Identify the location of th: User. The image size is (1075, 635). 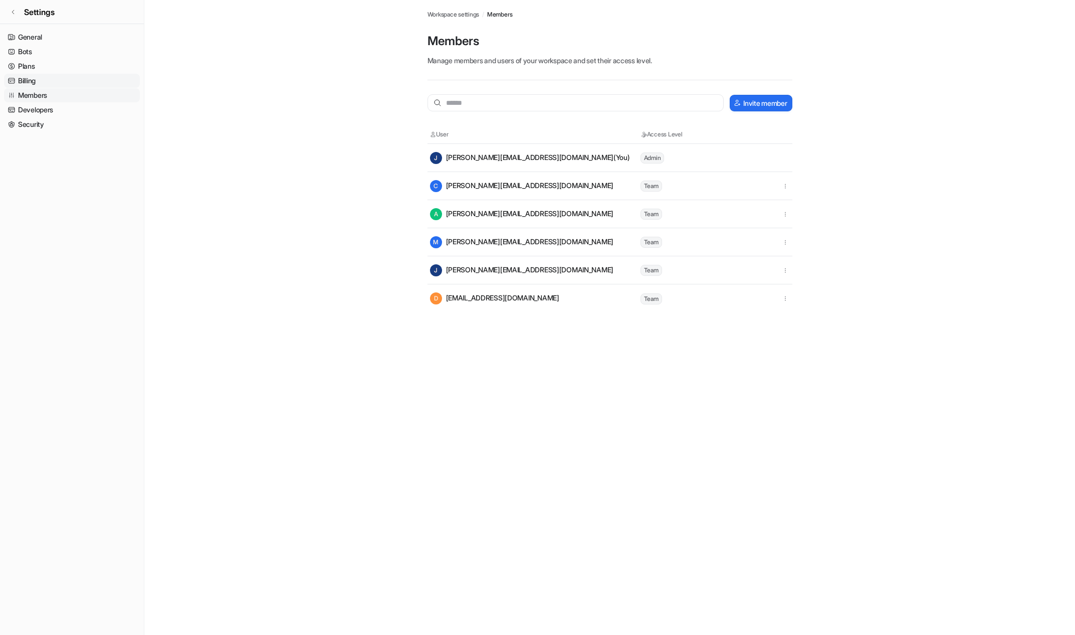
(535, 134).